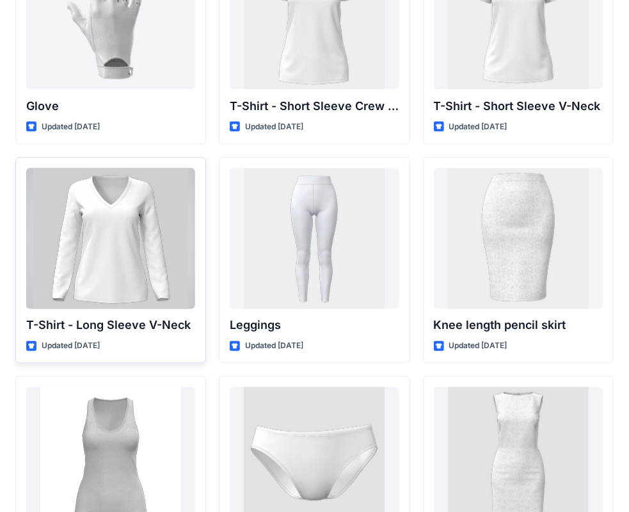 The image size is (629, 512). I want to click on p: T-Shirt - Short Sleeve Crew Neck, so click(314, 106).